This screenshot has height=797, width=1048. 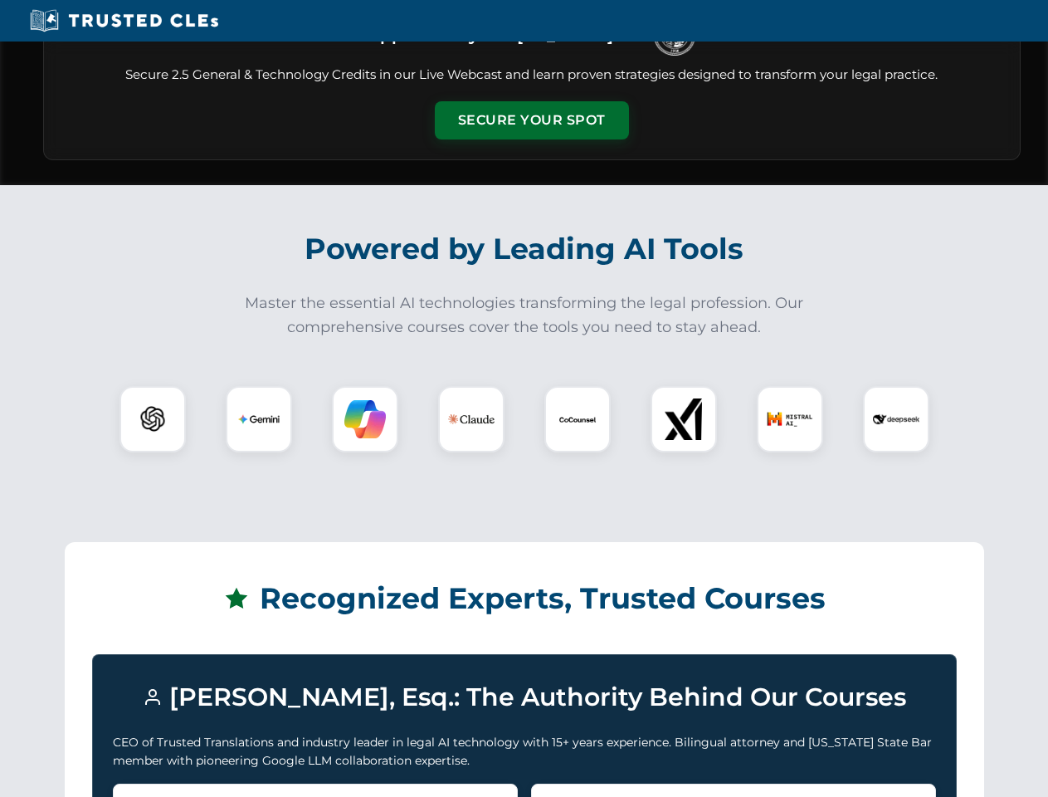 I want to click on p: Secure 2.5 General & Technology Credits in our Live Webcast and learn proven strategies designed ..., so click(x=532, y=75).